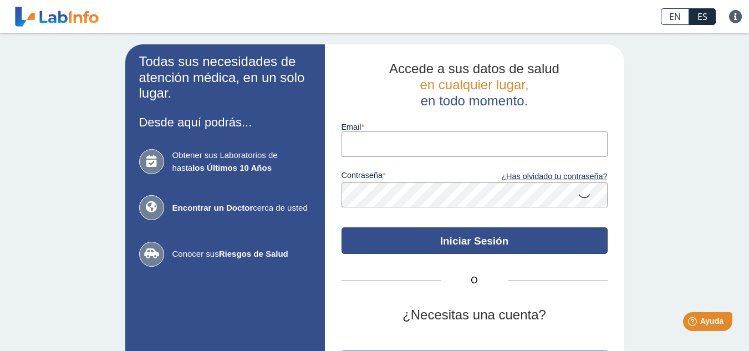 The width and height of the screenshot is (749, 351). Describe the element at coordinates (703, 17) in the screenshot. I see `a: ES` at that location.